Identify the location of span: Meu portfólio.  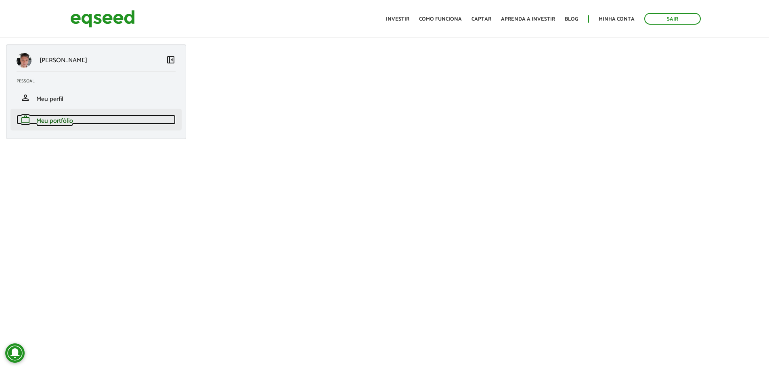
(54, 121).